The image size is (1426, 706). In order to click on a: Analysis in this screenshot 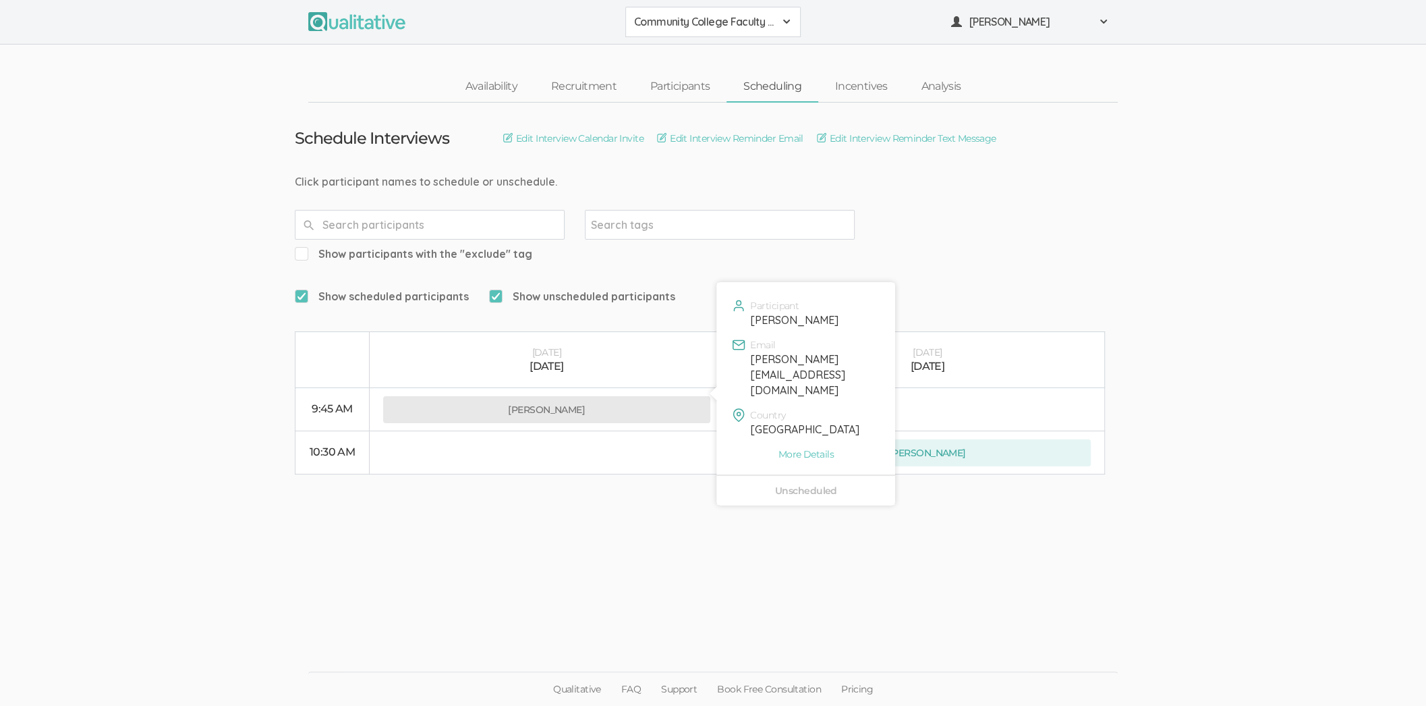, I will do `click(940, 86)`.